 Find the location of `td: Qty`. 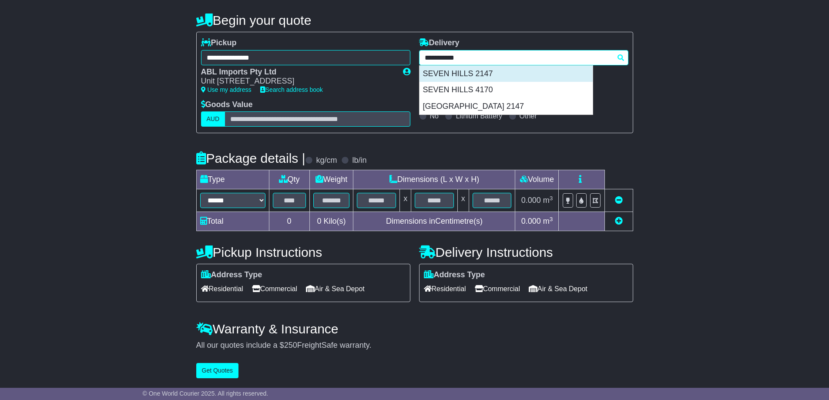

td: Qty is located at coordinates (289, 180).